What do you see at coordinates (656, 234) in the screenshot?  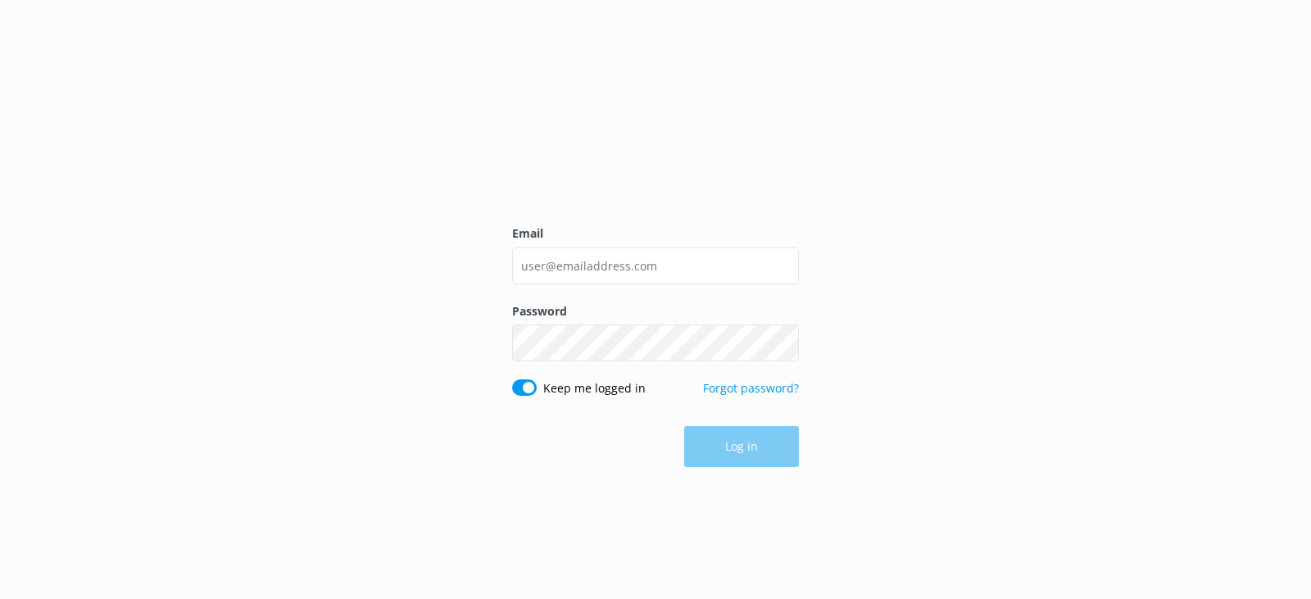 I see `label: Email` at bounding box center [656, 234].